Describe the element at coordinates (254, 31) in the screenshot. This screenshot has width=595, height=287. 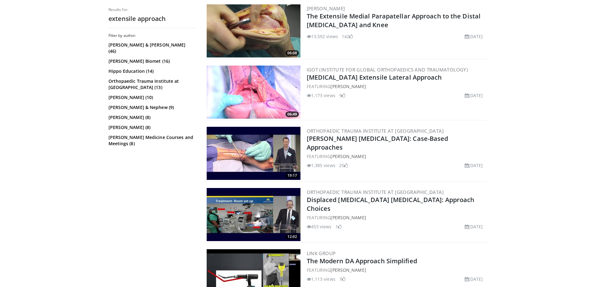
I see `img: 9aafaf26-f876-494e-bd90-7c31d1b6137f.300x170_q85_crop-smart_upscale.jpg` at that location.